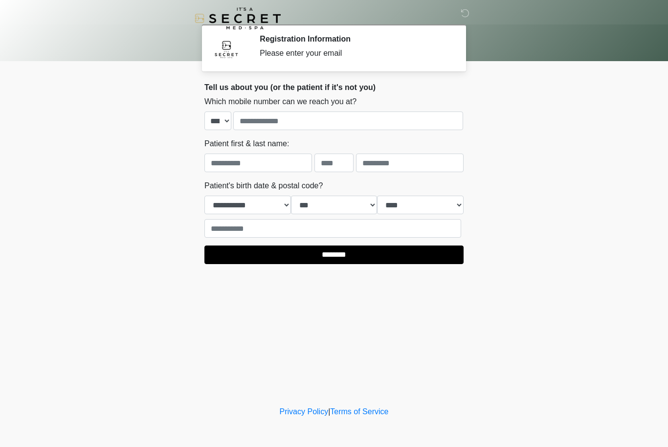  I want to click on h2: Tell us about you (or the patient if it's not you), so click(334, 87).